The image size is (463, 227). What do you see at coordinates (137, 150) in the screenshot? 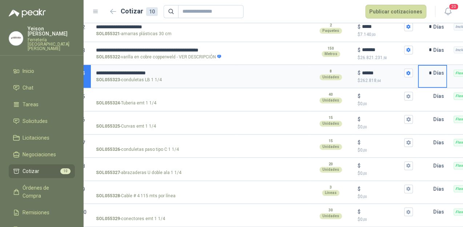
I see `p: - conduletas paso tipo C 1 1/4` at bounding box center [137, 150].